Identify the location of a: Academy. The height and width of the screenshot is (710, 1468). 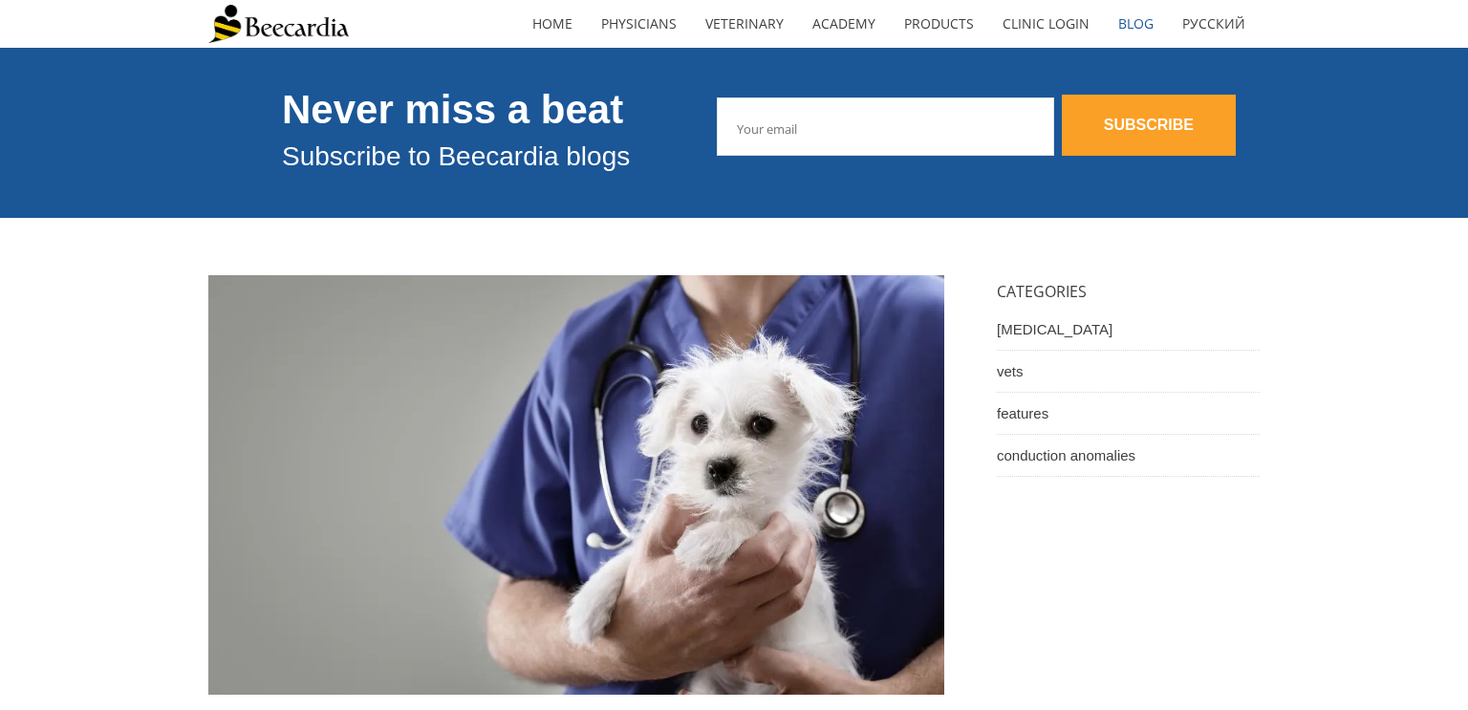
(844, 24).